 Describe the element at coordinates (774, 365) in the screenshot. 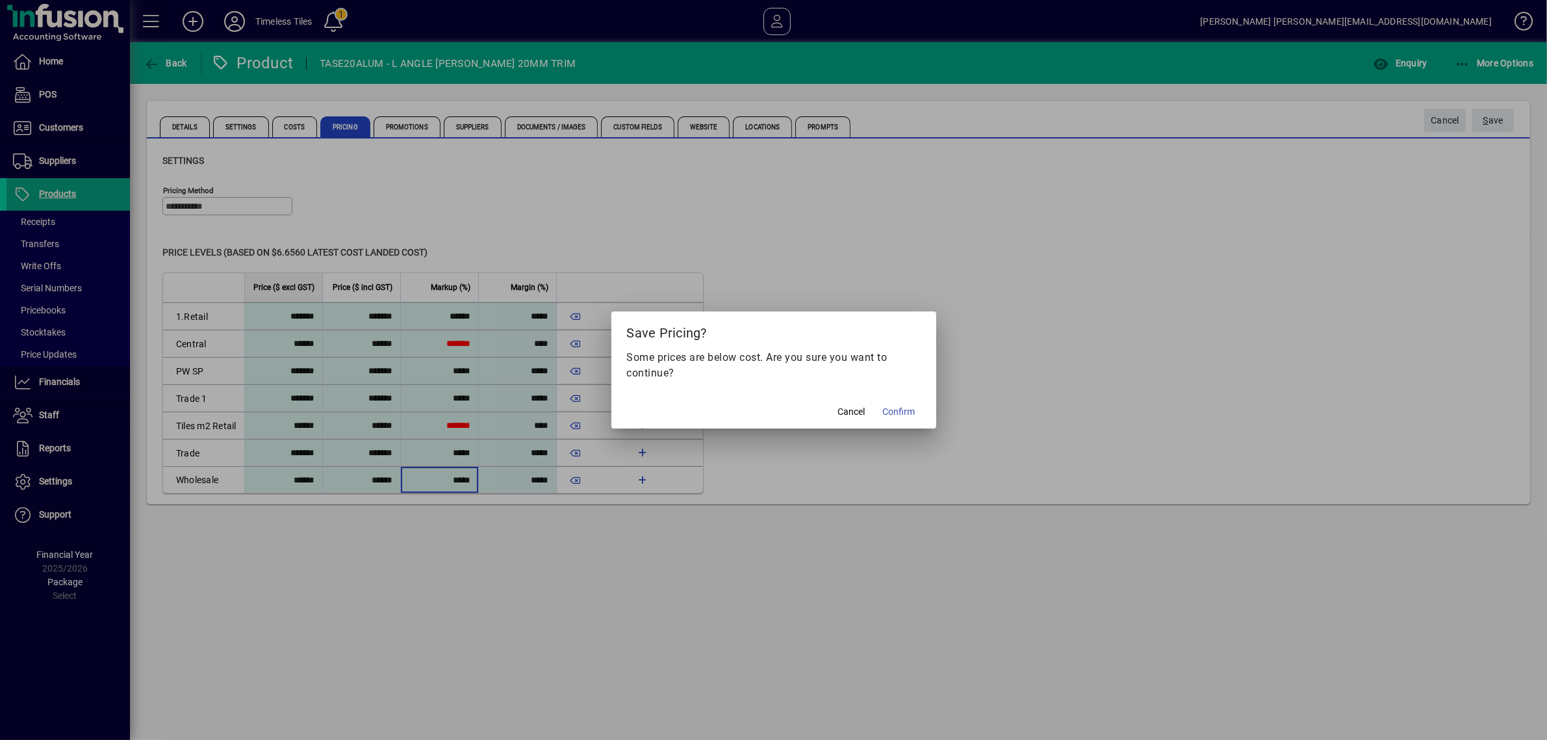

I see `p: Some prices are below cost. Are you sure you want to continue?` at that location.